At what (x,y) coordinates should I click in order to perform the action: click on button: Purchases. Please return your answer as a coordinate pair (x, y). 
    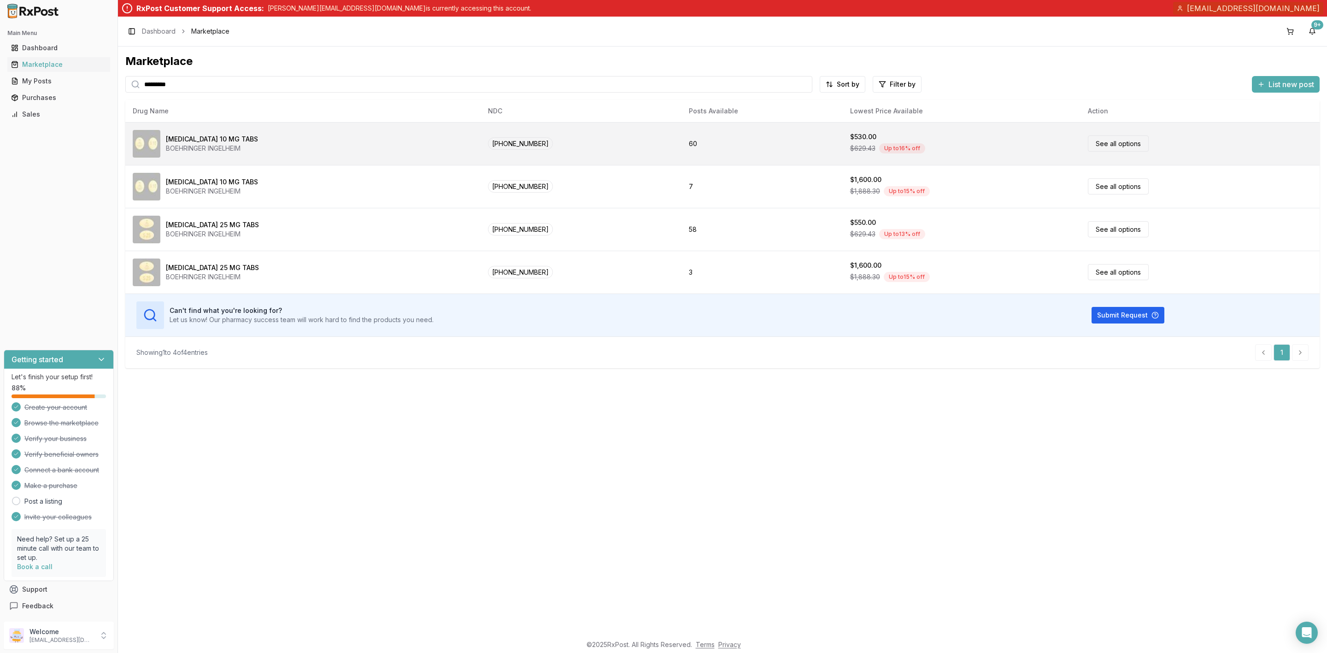
    Looking at the image, I should click on (59, 98).